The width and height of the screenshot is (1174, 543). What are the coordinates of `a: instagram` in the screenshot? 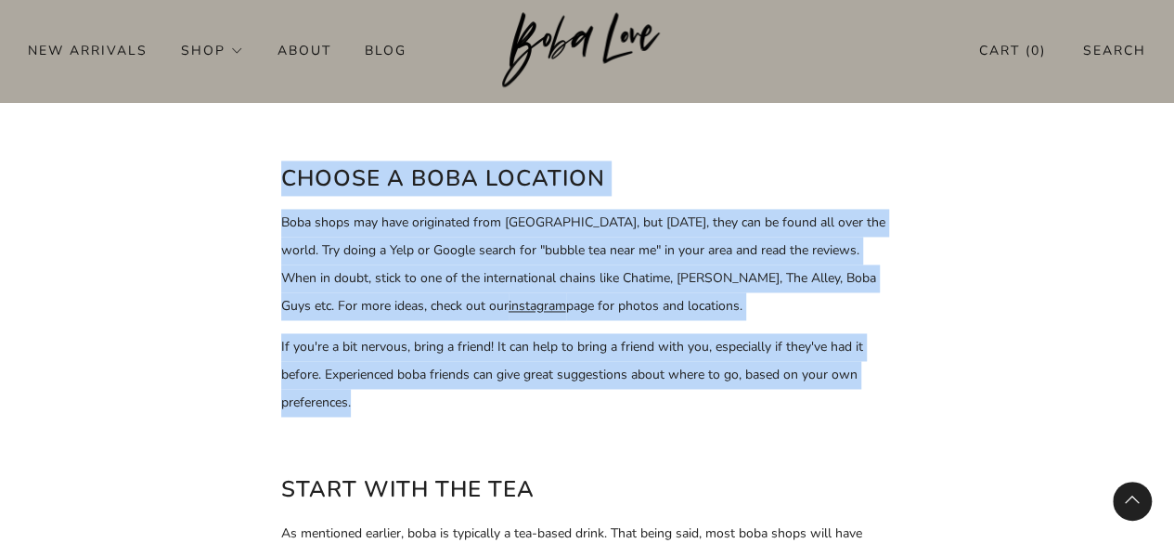 It's located at (537, 305).